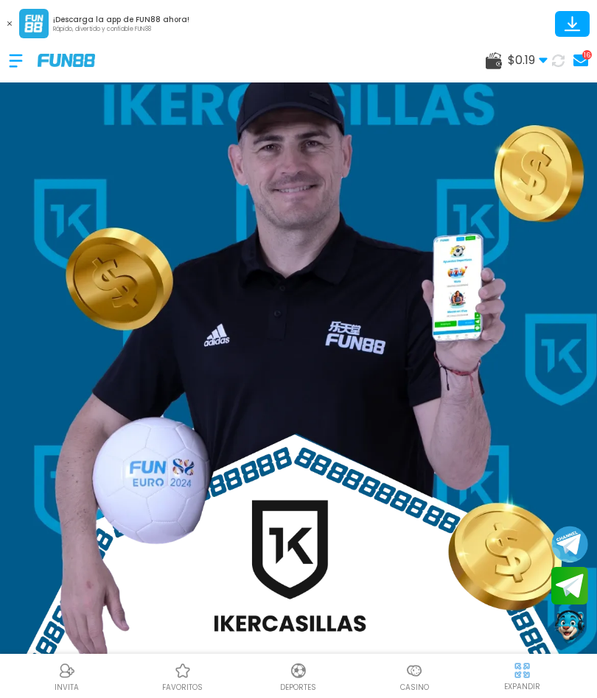 This screenshot has width=597, height=698. What do you see at coordinates (414, 687) in the screenshot?
I see `p: Casino` at bounding box center [414, 687].